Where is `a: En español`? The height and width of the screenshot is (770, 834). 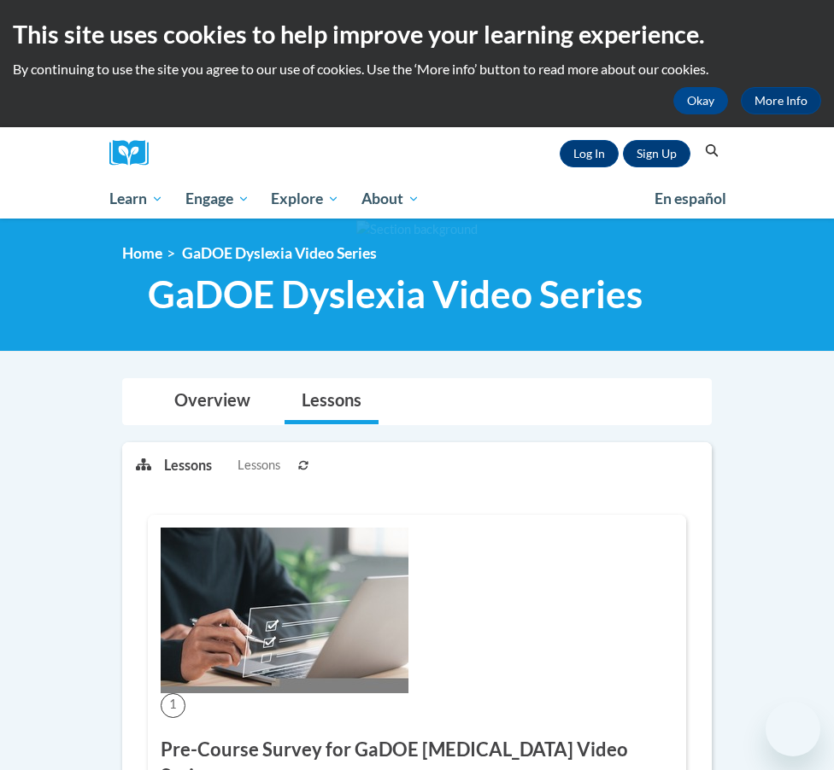 a: En español is located at coordinates (690, 199).